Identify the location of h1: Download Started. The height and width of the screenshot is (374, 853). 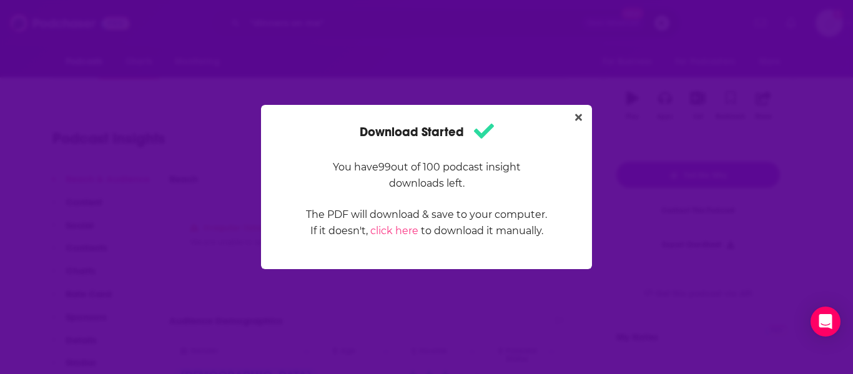
(427, 132).